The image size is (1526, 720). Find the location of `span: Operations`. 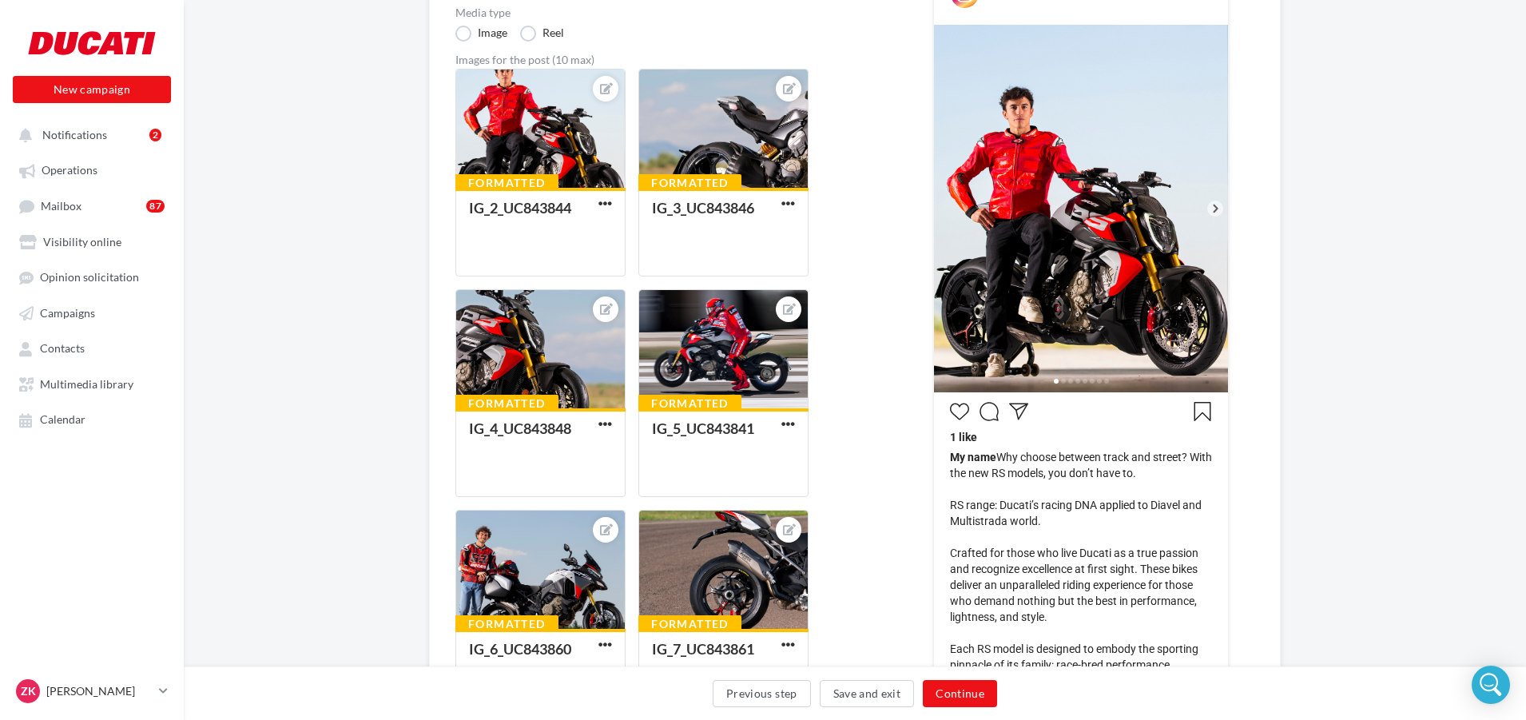

span: Operations is located at coordinates (70, 170).